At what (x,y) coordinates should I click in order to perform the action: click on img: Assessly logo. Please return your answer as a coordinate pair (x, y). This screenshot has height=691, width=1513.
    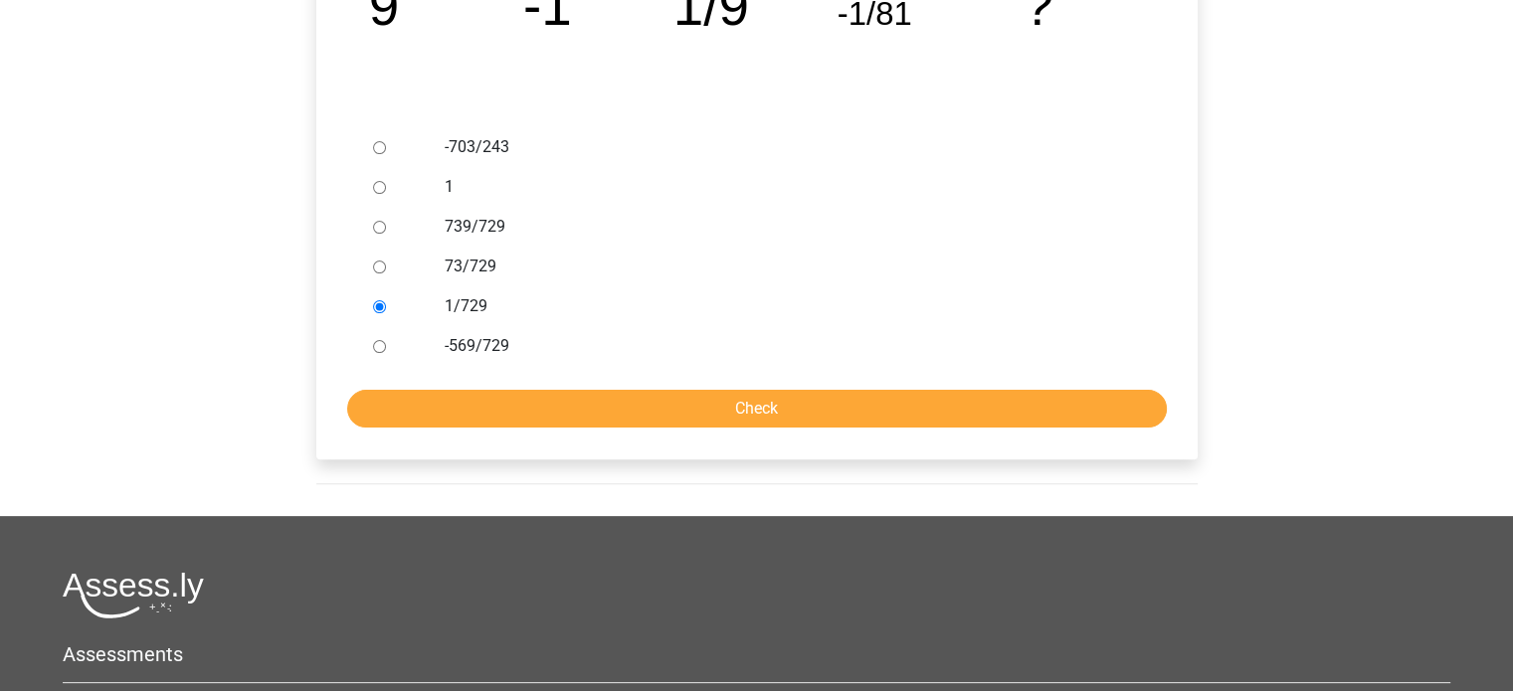
    Looking at the image, I should click on (133, 595).